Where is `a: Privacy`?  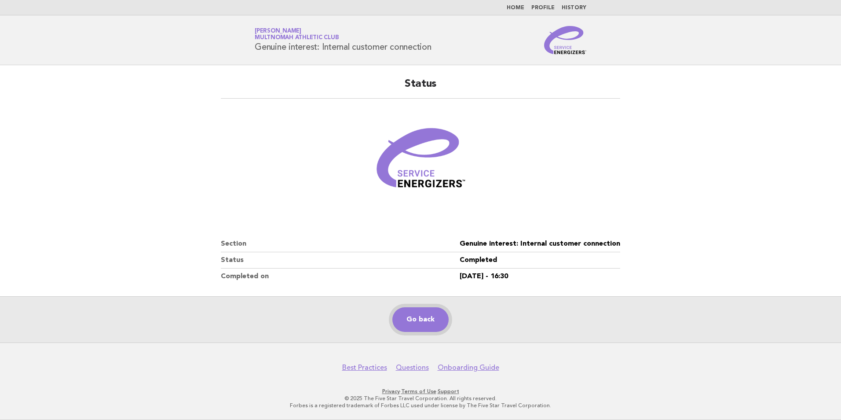 a: Privacy is located at coordinates (391, 391).